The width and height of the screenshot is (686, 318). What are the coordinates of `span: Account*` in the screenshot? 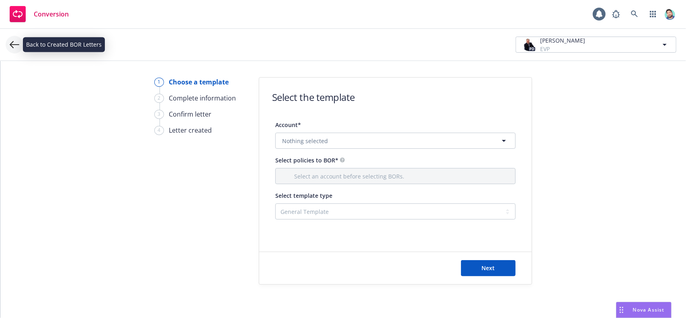 It's located at (288, 125).